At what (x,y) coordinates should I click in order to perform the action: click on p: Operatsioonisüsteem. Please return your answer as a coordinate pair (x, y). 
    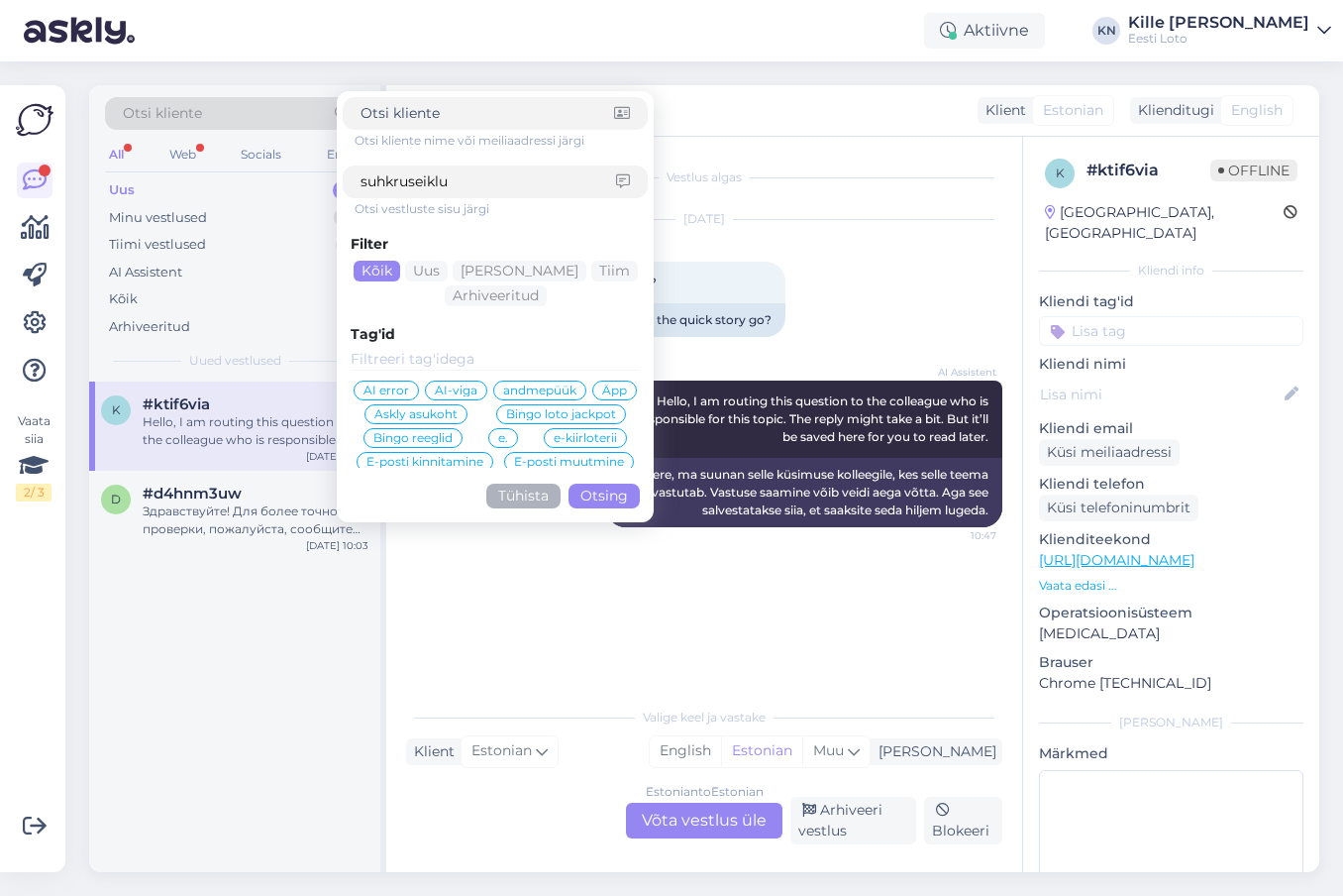
    Looking at the image, I should click on (1171, 613).